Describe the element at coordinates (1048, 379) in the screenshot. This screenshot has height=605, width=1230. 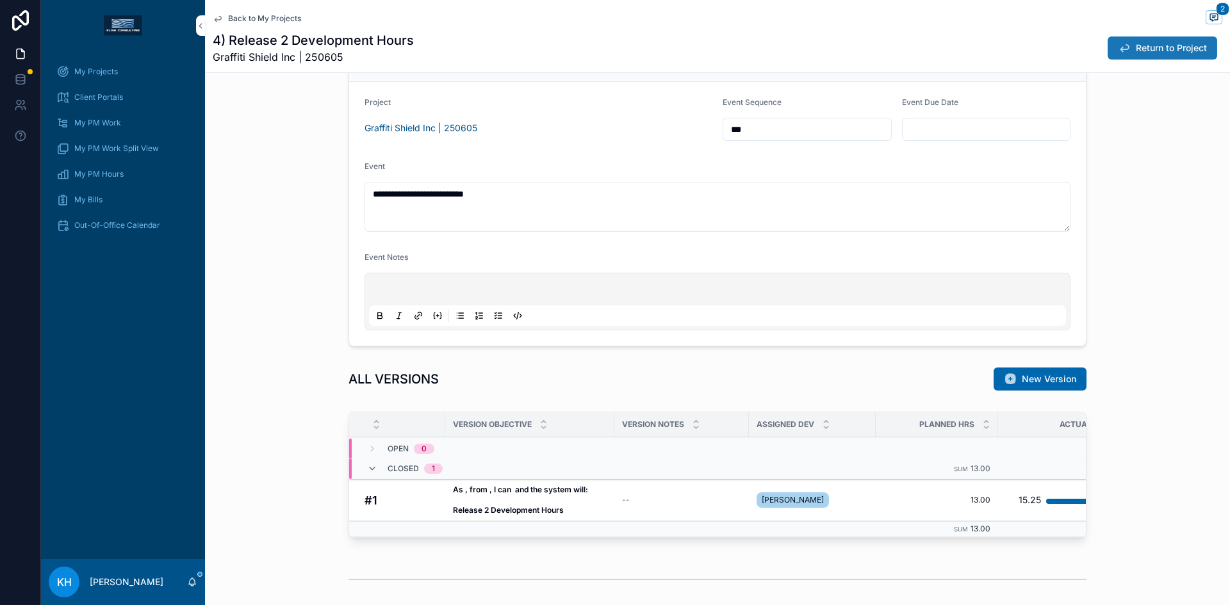
I see `span: New Version` at that location.